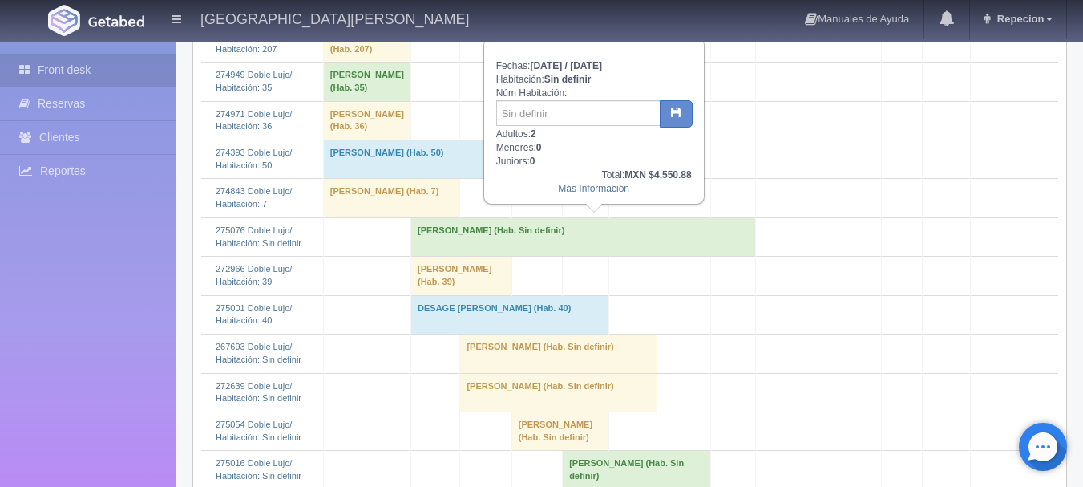  I want to click on a: 274843 Doble Lujo/Habitación: 7, so click(253, 197).